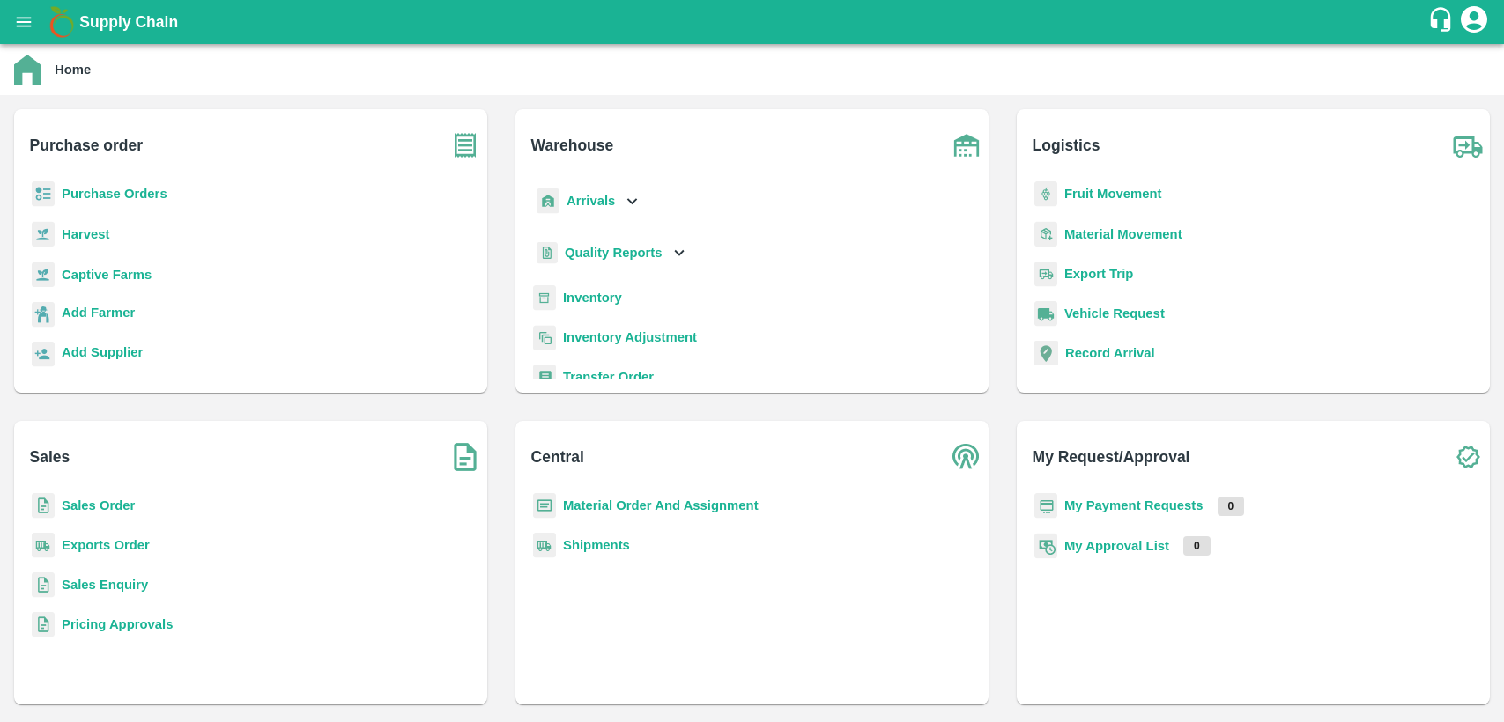 This screenshot has width=1504, height=722. What do you see at coordinates (548, 201) in the screenshot?
I see `img: whArrival` at bounding box center [548, 201].